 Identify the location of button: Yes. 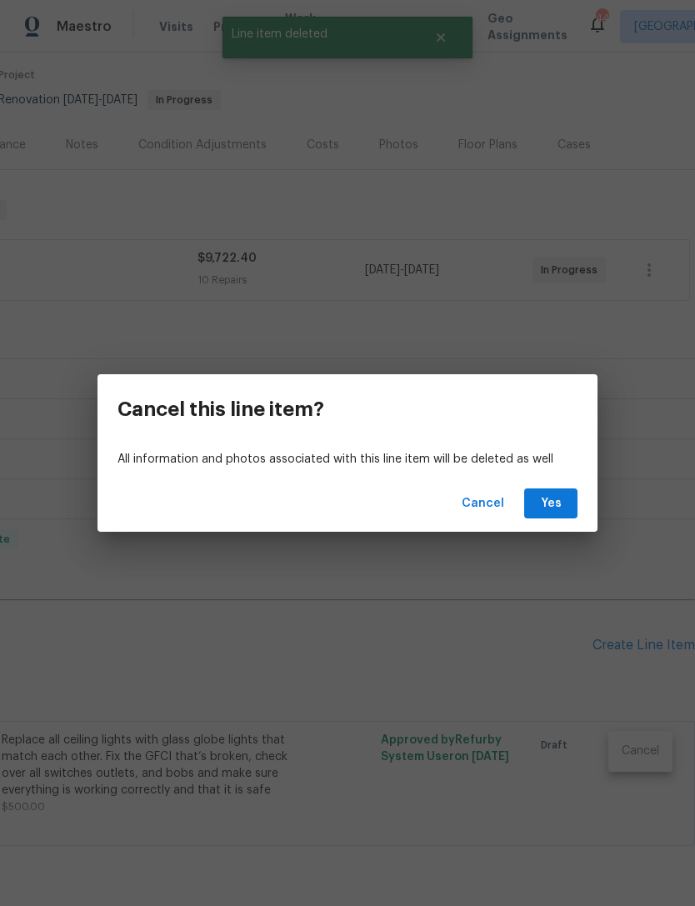
(551, 503).